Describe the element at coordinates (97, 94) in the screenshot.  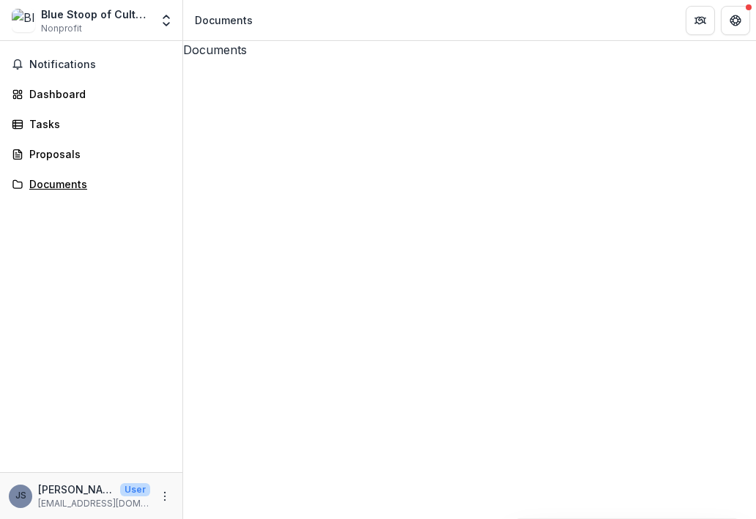
I see `div: Dashboard` at that location.